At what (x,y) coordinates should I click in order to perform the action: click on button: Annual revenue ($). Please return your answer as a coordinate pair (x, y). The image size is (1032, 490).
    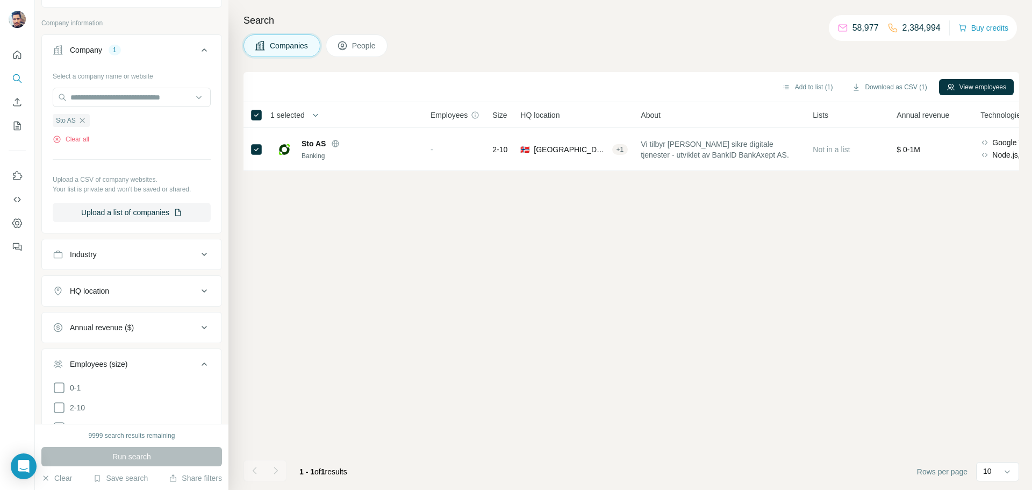
    Looking at the image, I should click on (132, 327).